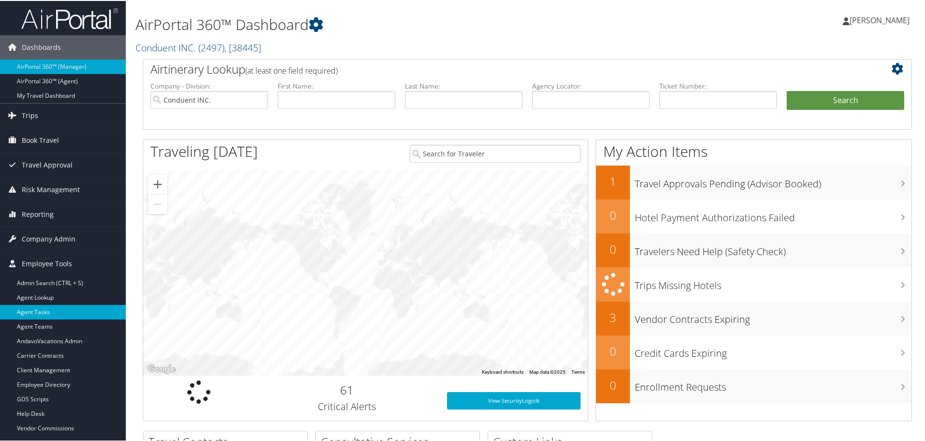  I want to click on h1: AirPortal 360™ Dashboard, so click(397, 24).